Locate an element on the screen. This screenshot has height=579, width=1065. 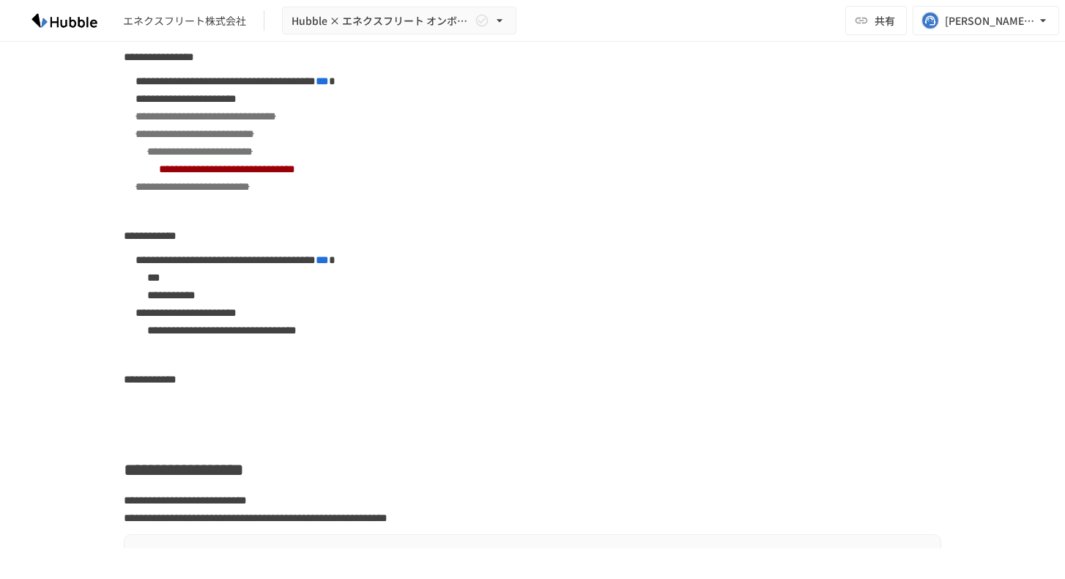
span: Hubble × エネクスフリート オンボーディングプロジェクト is located at coordinates (382, 21).